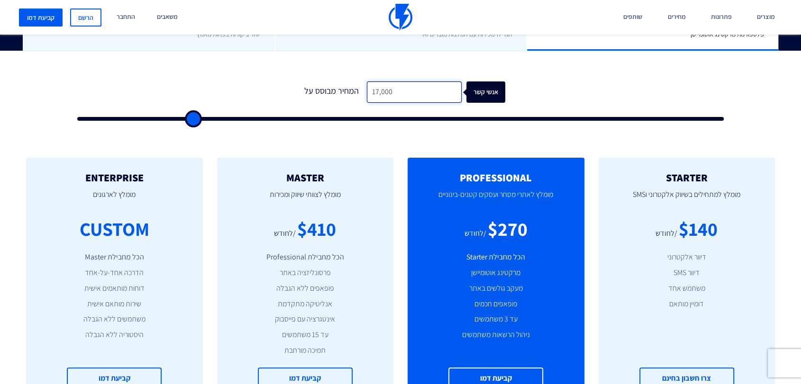  I want to click on li: אנליטיקה מתקדמת, so click(305, 304).